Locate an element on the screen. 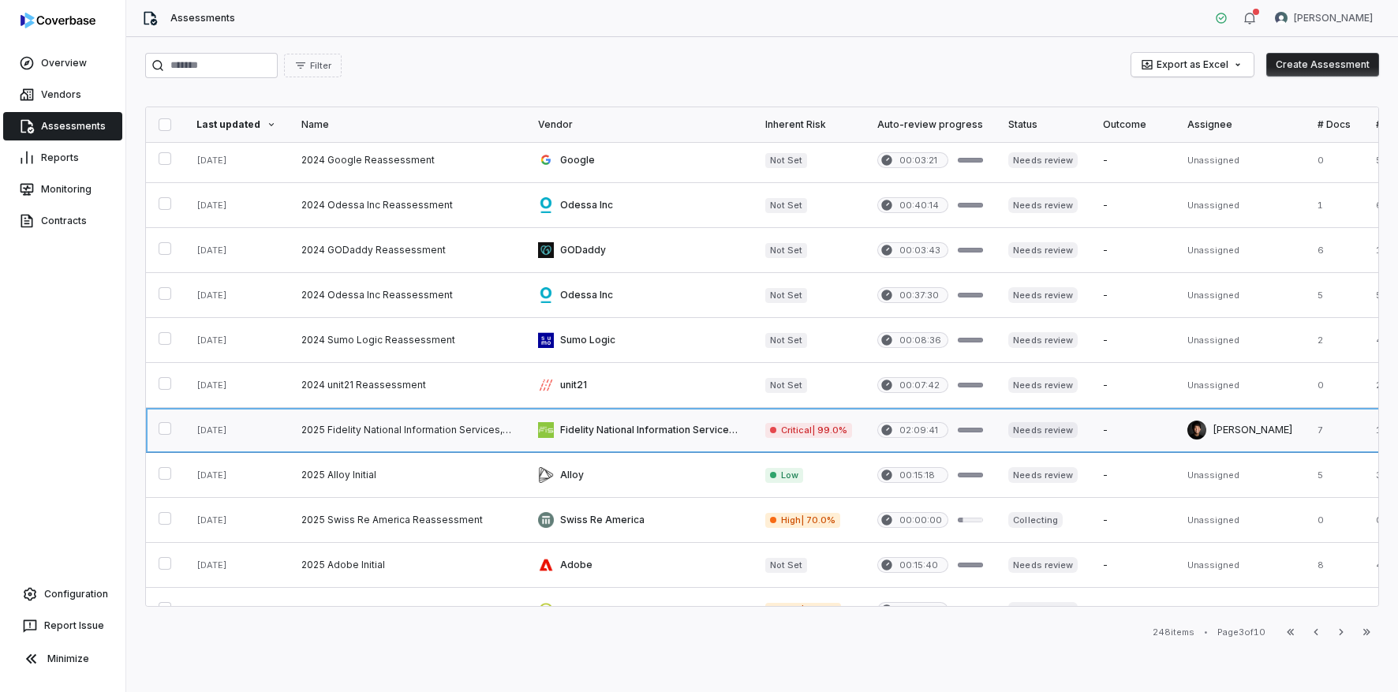 The width and height of the screenshot is (1398, 692). div: Name is located at coordinates (407, 125).